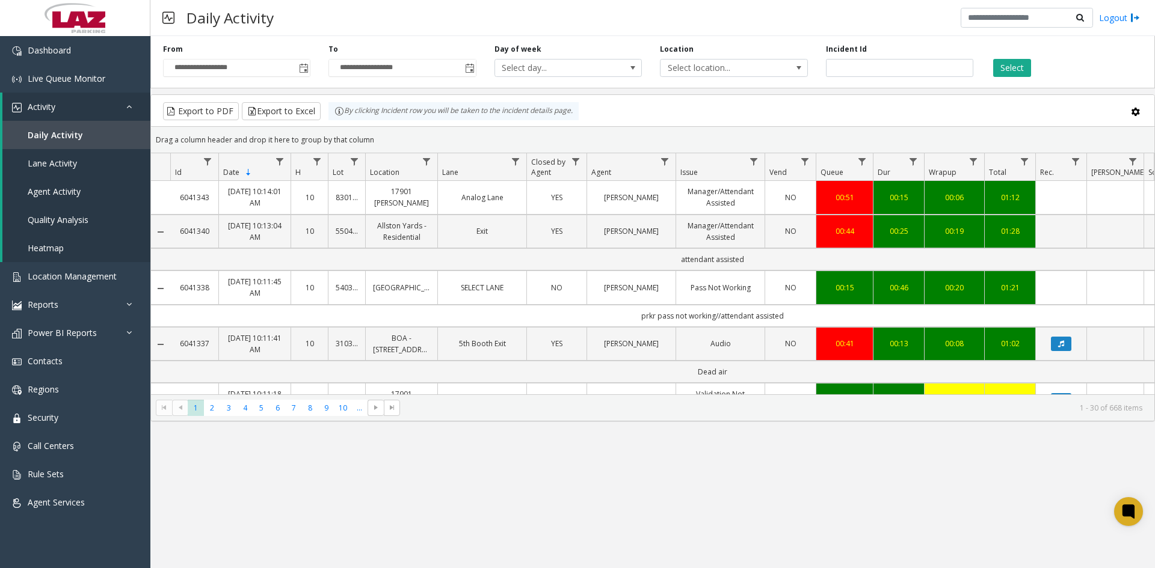 This screenshot has width=1155, height=568. What do you see at coordinates (689, 172) in the screenshot?
I see `span: Issue` at bounding box center [689, 172].